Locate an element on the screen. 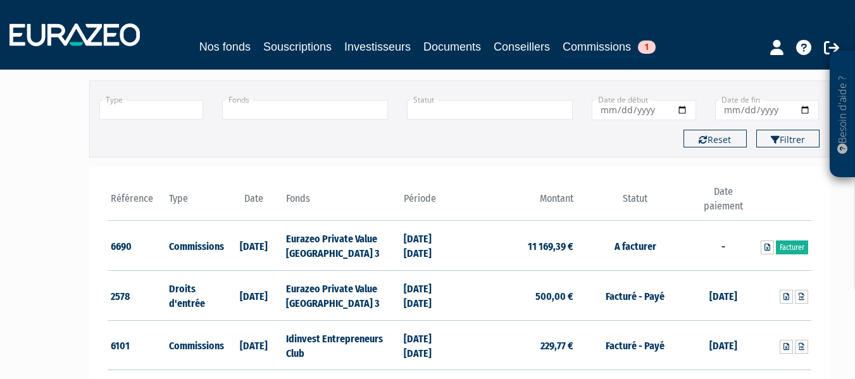  th: Date paiement is located at coordinates (723, 202).